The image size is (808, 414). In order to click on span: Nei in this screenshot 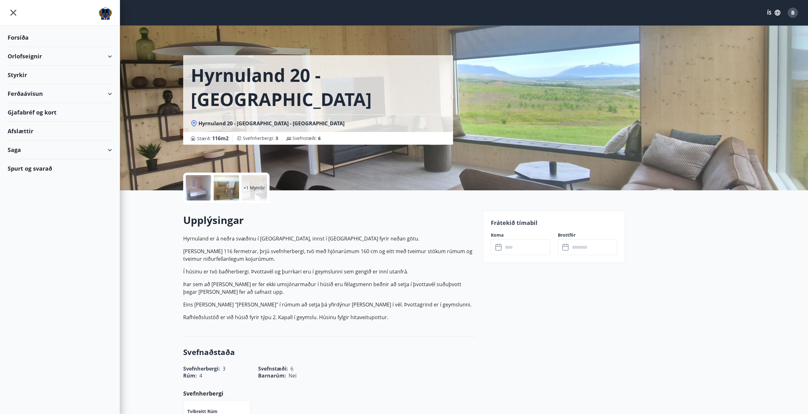, I will do `click(292, 376)`.